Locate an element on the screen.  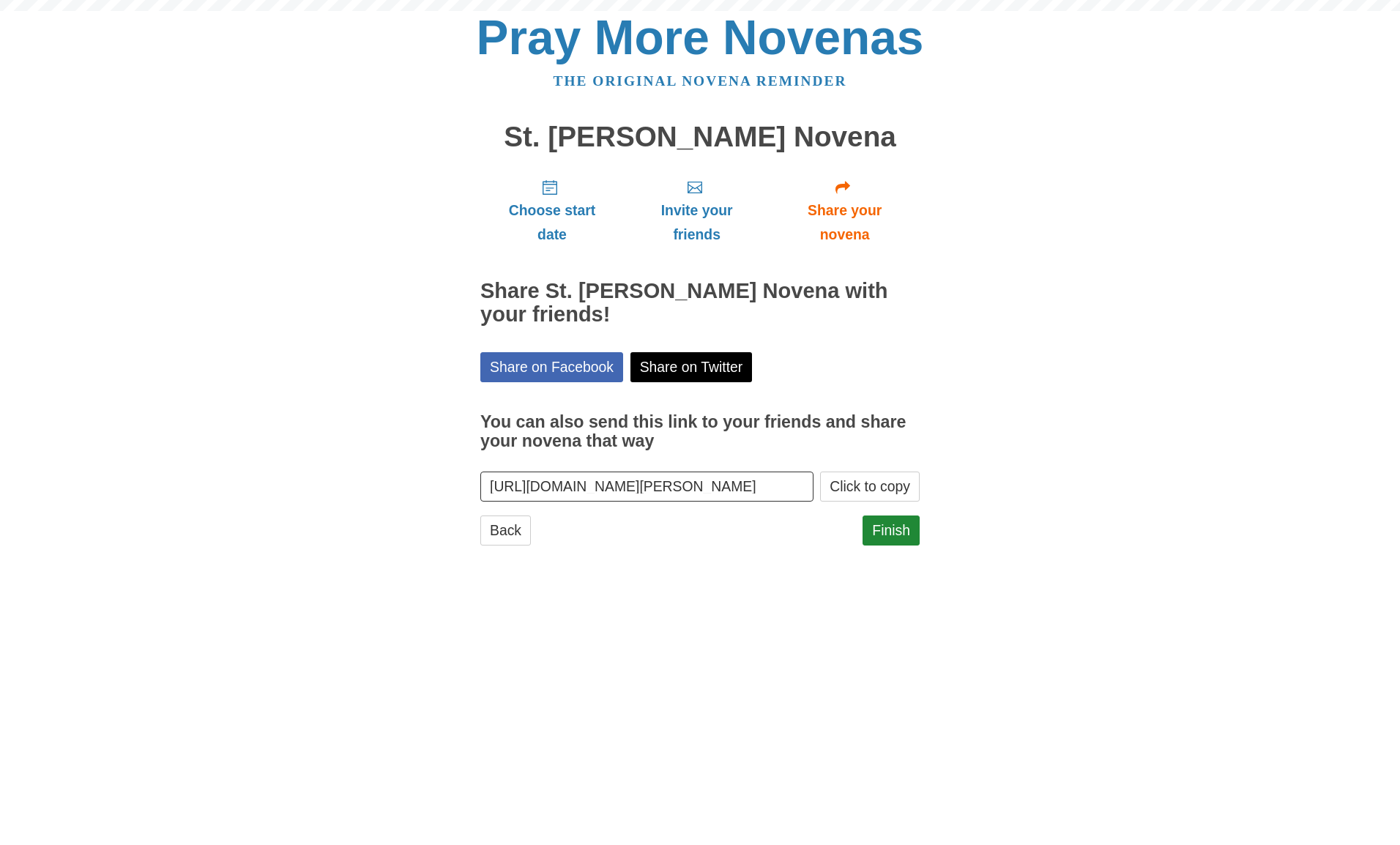
span: Share your novena is located at coordinates (844, 223).